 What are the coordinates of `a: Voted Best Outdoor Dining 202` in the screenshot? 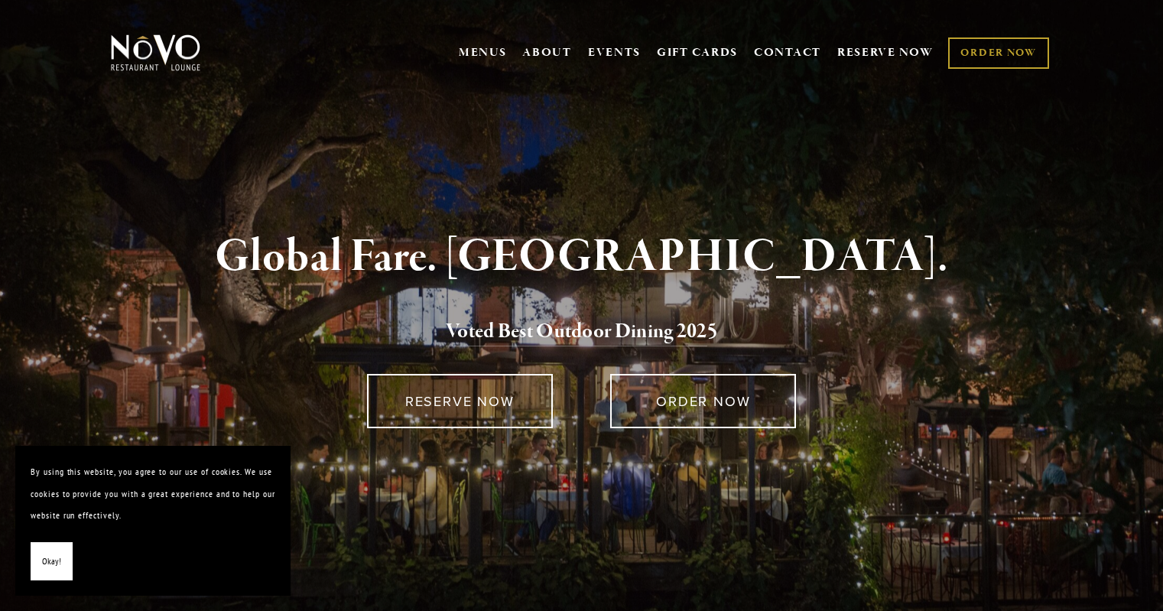 It's located at (577, 333).